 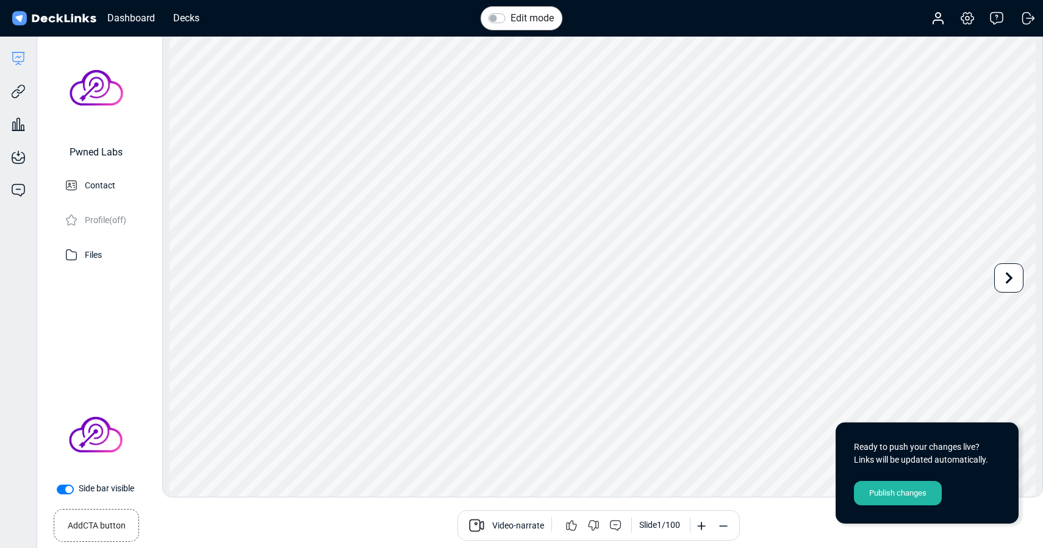 What do you see at coordinates (96, 523) in the screenshot?
I see `small: Add CTA button` at bounding box center [96, 523].